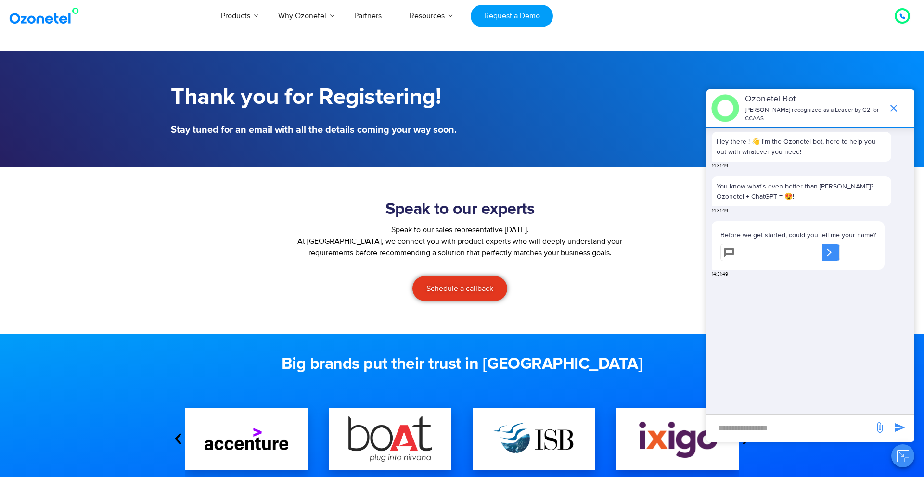 Image resolution: width=924 pixels, height=477 pixels. What do you see at coordinates (677, 439) in the screenshot?
I see `div: 4 / 16` at bounding box center [677, 439].